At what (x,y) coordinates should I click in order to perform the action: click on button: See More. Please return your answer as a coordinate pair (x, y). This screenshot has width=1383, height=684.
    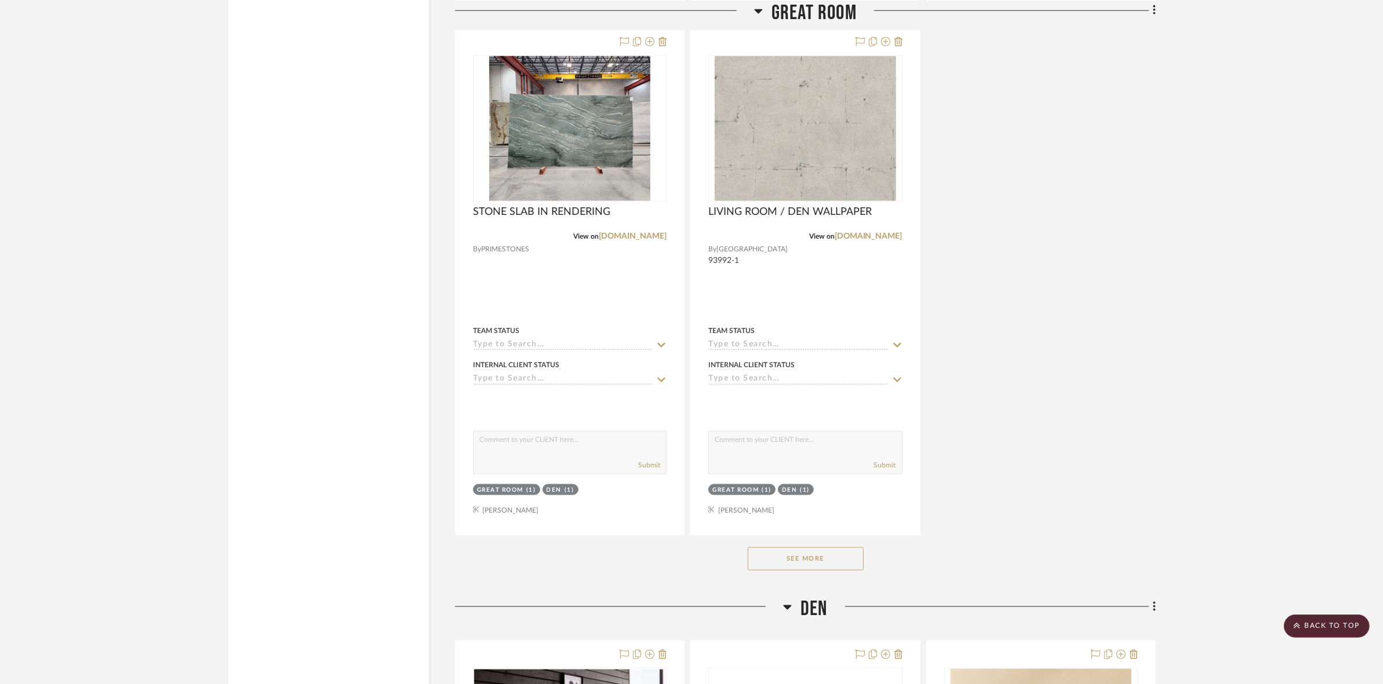
    Looking at the image, I should click on (805, 559).